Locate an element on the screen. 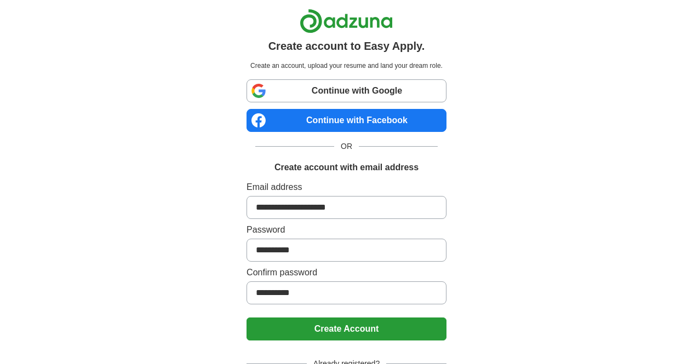  span: OR is located at coordinates (346, 146).